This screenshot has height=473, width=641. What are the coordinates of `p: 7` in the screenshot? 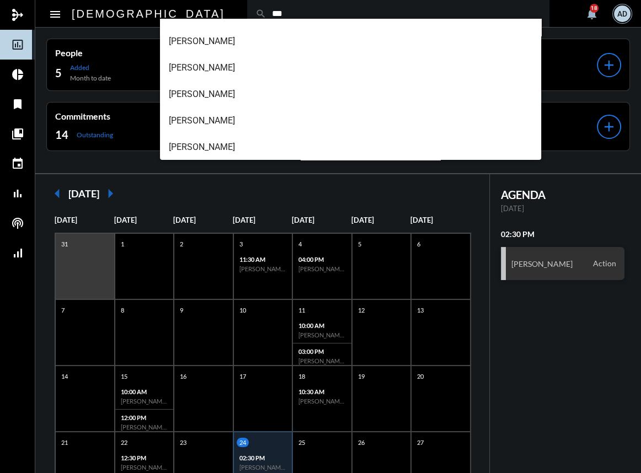 It's located at (63, 310).